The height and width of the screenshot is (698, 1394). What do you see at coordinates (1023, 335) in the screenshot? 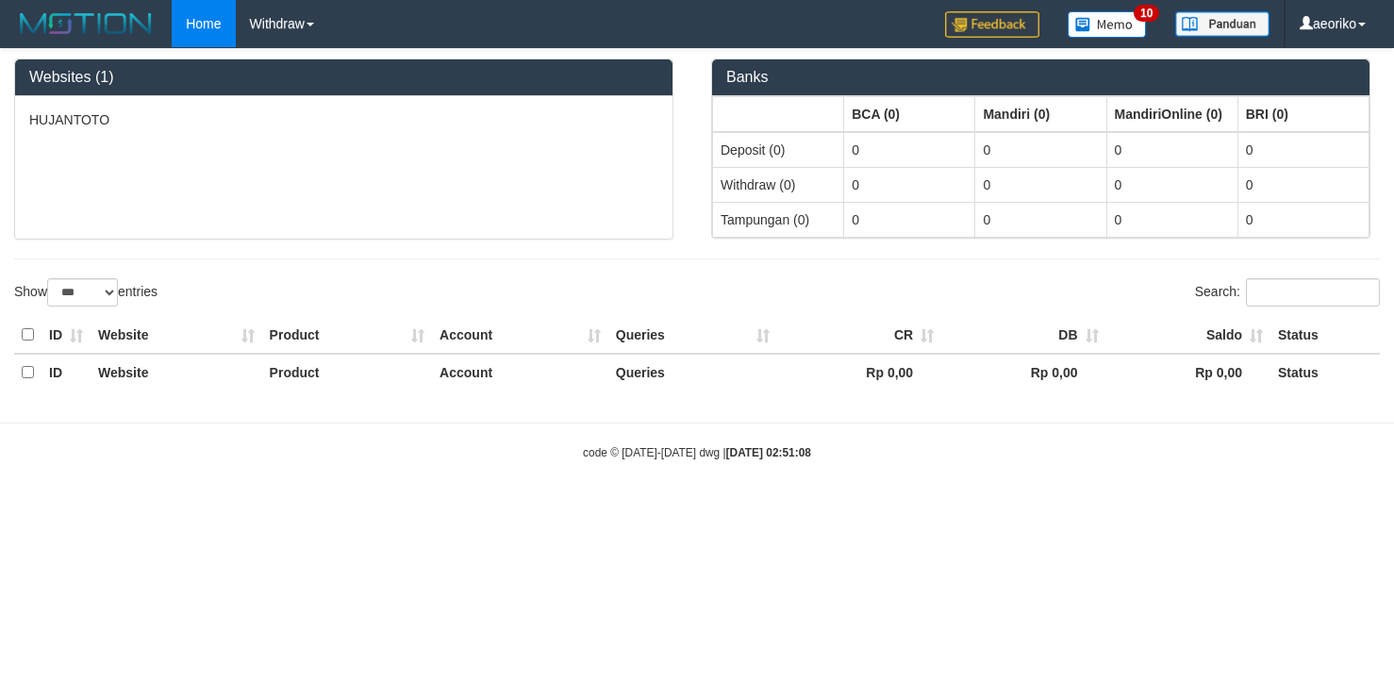
I see `th: DB` at bounding box center [1023, 335].